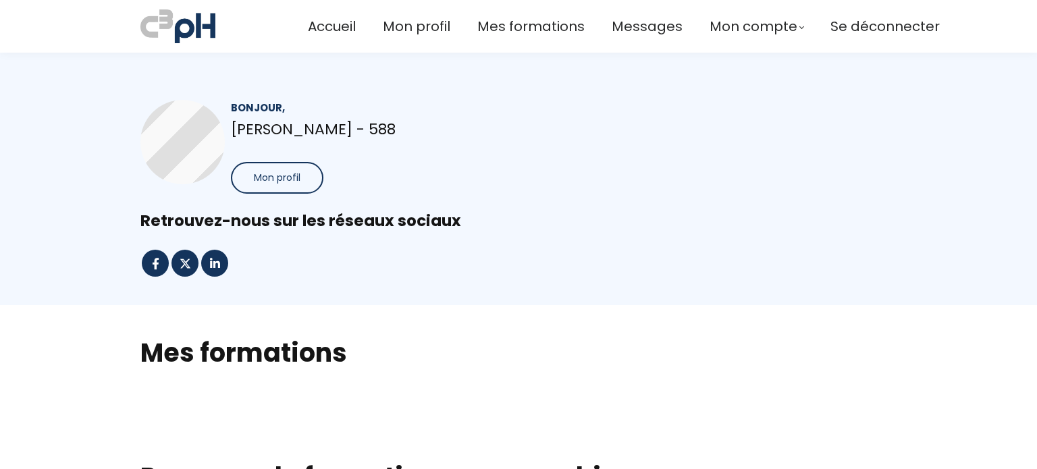 Image resolution: width=1037 pixels, height=469 pixels. What do you see at coordinates (531, 26) in the screenshot?
I see `span: Mes formations` at bounding box center [531, 26].